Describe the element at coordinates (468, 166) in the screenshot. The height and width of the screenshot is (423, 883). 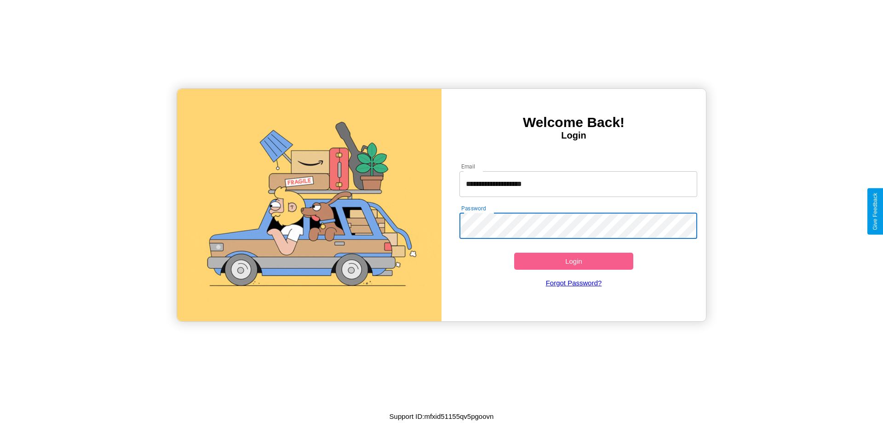
I see `label: Email` at that location.